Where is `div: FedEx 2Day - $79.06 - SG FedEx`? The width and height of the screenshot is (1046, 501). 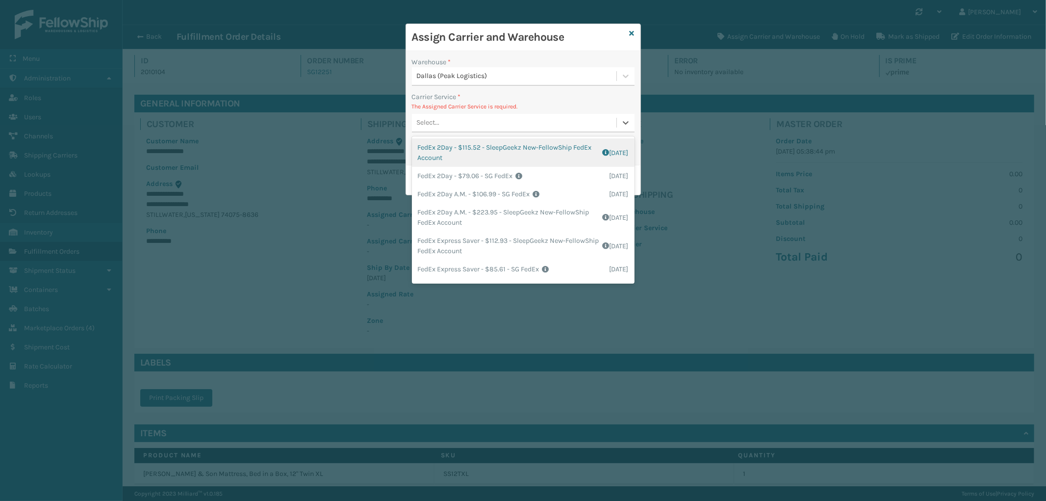 div: FedEx 2Day - $79.06 - SG FedEx is located at coordinates (523, 176).